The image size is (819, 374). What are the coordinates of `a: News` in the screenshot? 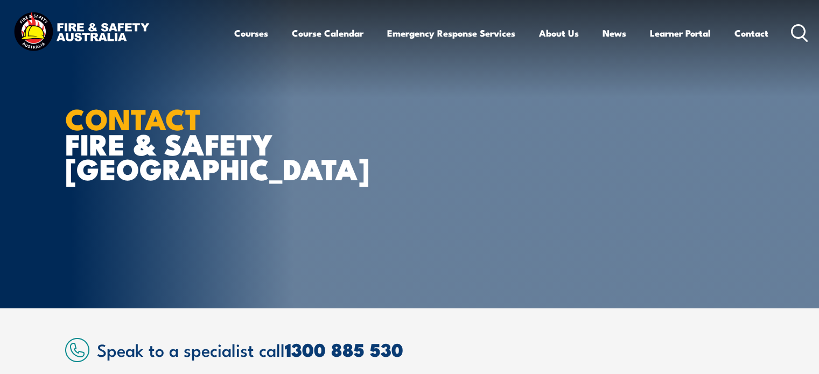 It's located at (615, 33).